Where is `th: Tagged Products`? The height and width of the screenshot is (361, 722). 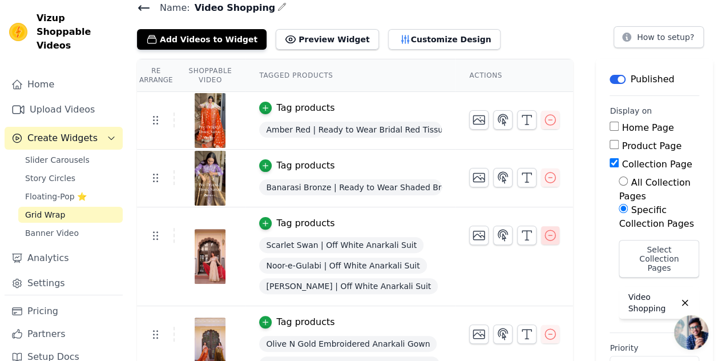
th: Tagged Products is located at coordinates (350, 75).